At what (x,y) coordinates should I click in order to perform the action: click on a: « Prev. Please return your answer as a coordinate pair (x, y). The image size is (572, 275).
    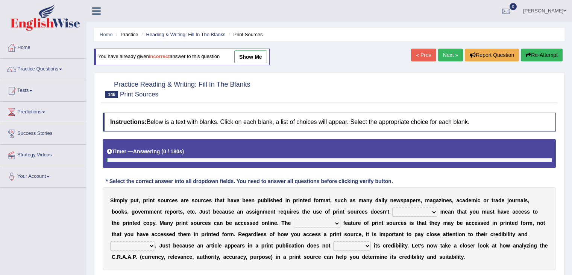
    Looking at the image, I should click on (423, 55).